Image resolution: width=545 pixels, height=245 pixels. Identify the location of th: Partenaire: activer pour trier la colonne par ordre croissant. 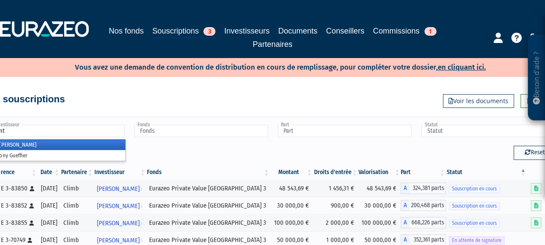
(77, 173).